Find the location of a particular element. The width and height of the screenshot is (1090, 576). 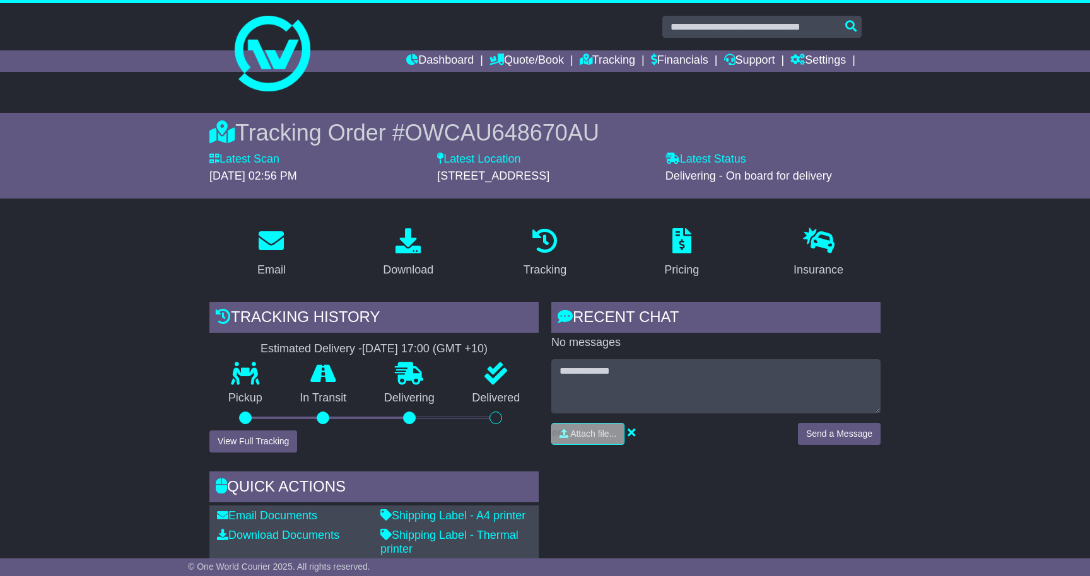

p: Pickup is located at coordinates (245, 399).